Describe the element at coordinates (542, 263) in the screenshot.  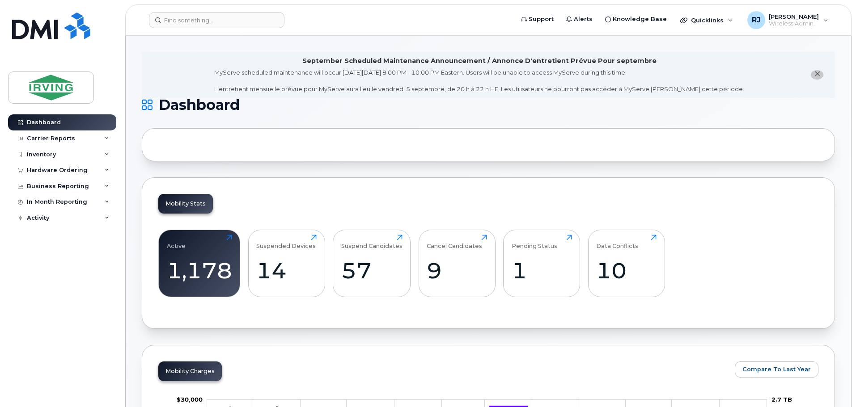
I see `a: Pending Status1` at that location.